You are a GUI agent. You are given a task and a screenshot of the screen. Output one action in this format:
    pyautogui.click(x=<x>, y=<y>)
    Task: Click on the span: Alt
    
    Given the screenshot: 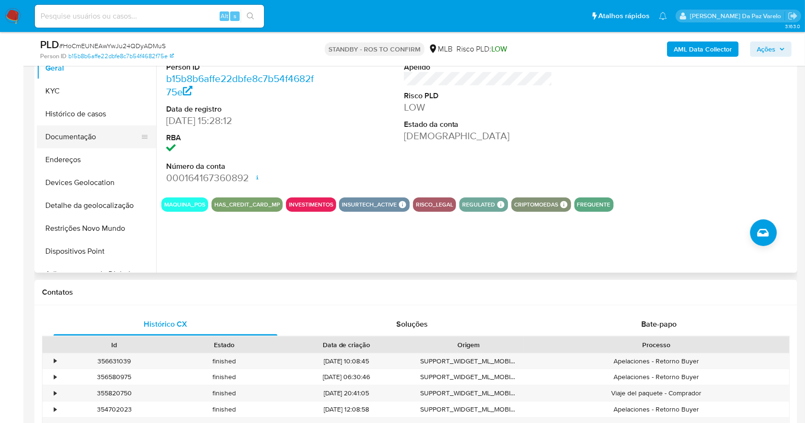 What is the action you would take?
    pyautogui.click(x=224, y=16)
    